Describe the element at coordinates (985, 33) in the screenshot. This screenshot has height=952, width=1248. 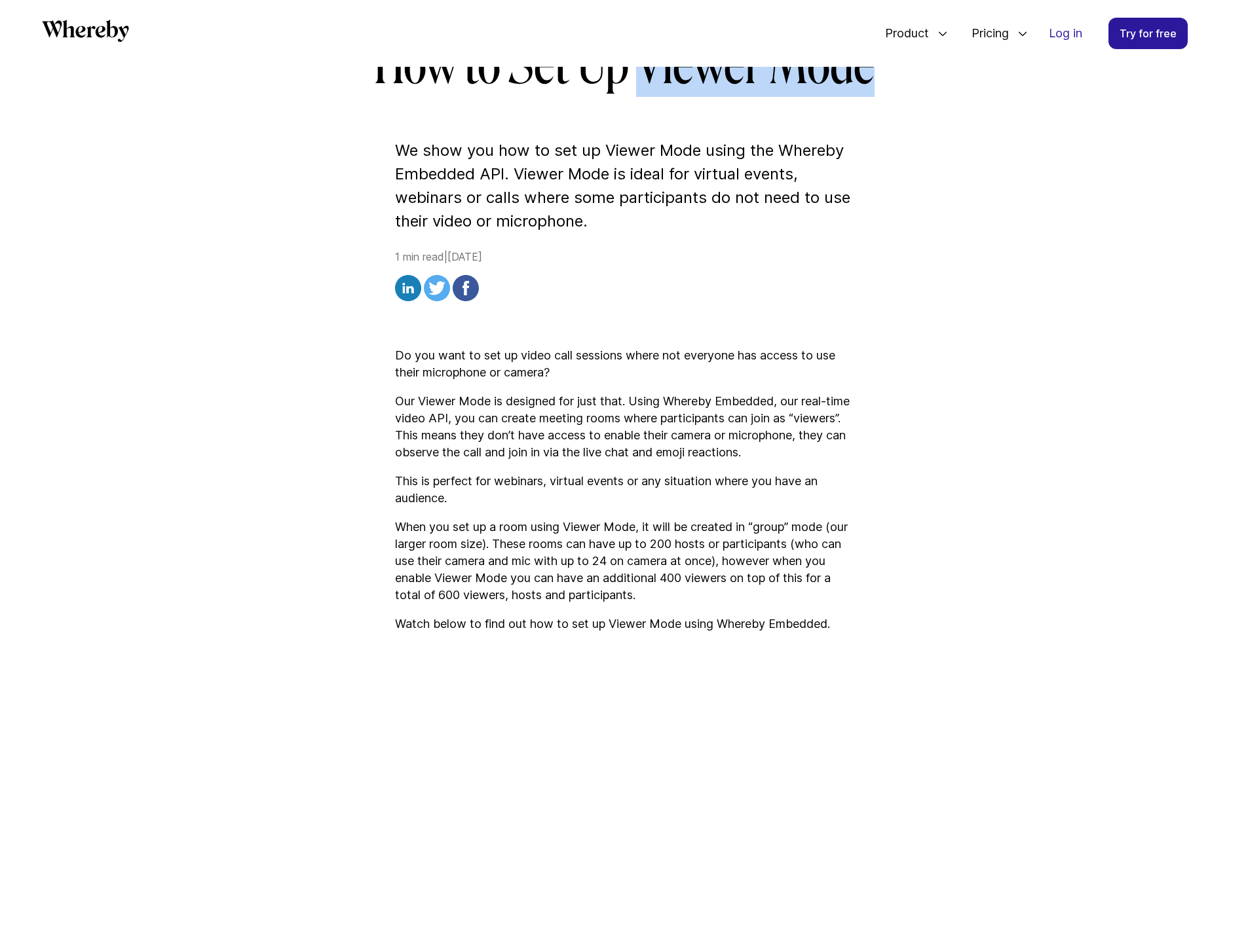
I see `span: Pricing` at that location.